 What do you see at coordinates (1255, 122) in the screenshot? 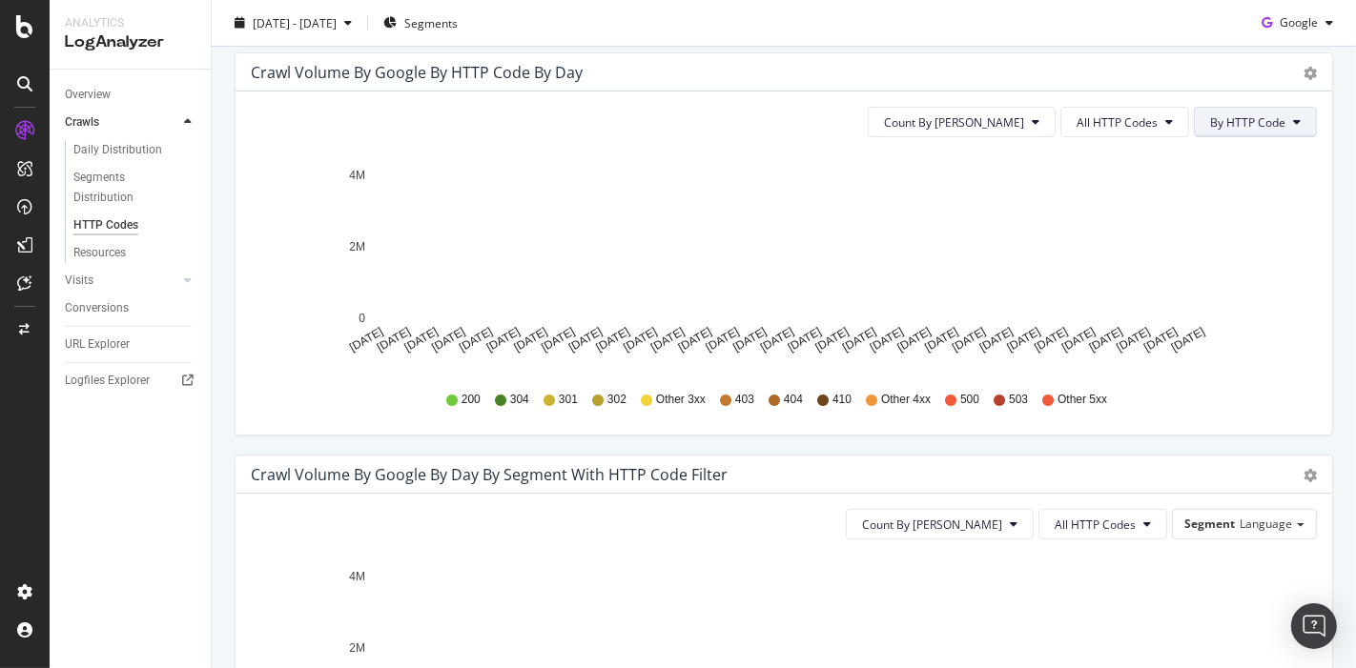
I see `button: By HTTP Code` at bounding box center [1255, 122].